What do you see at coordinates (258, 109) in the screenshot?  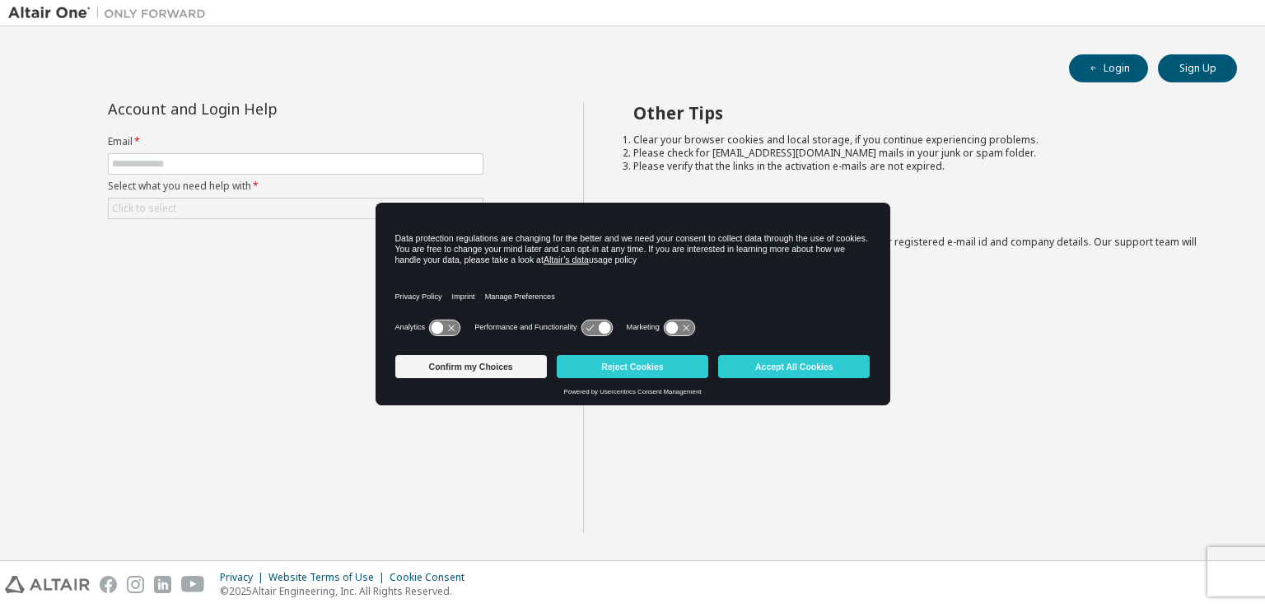 I see `div: Account and Login Help` at bounding box center [258, 109].